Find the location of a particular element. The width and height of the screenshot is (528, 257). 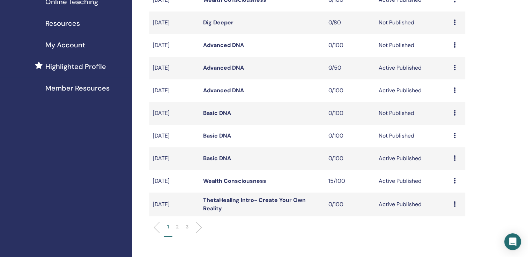

p: 2 is located at coordinates (177, 227).